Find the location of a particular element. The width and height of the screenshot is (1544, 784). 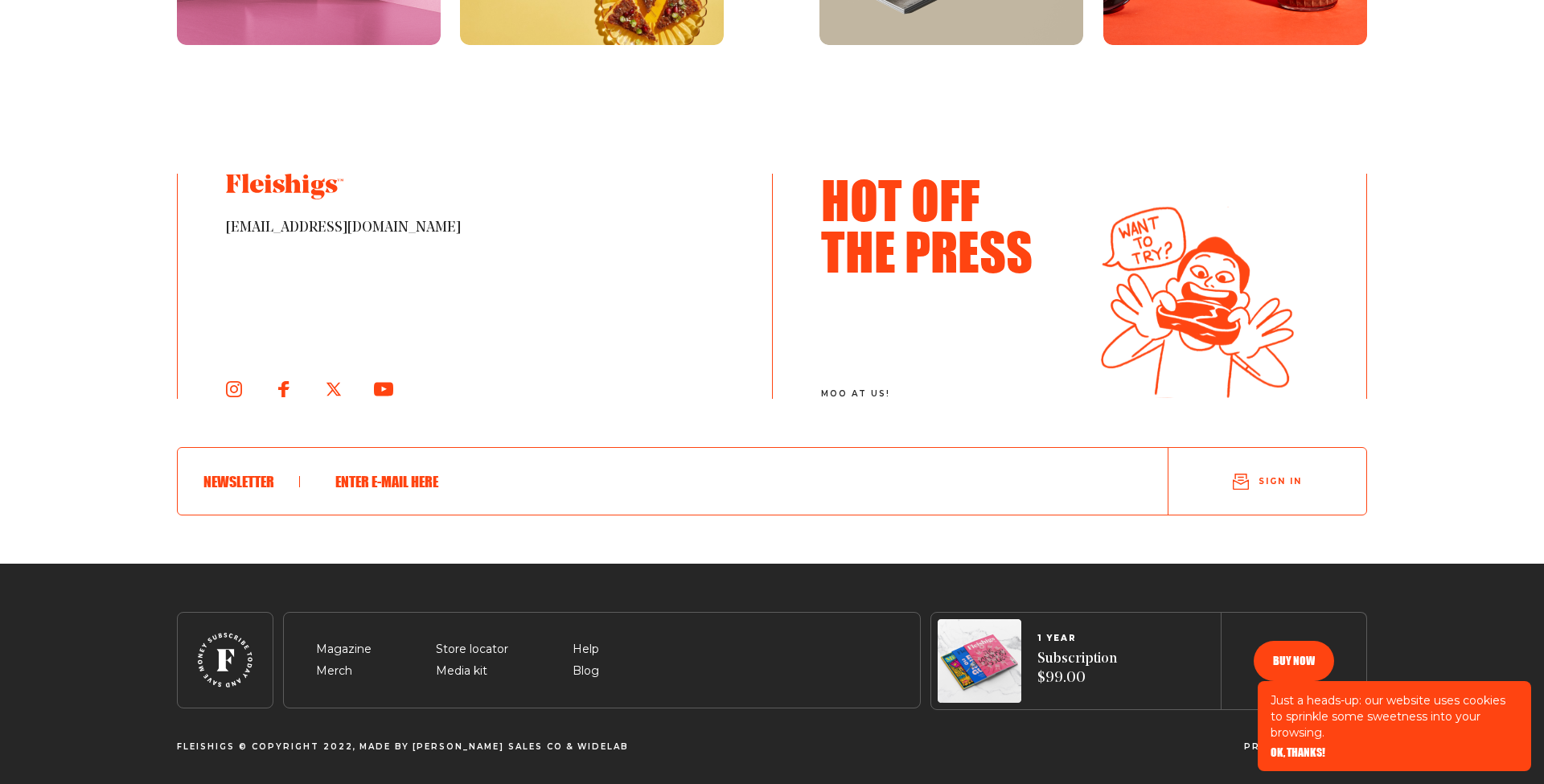

span: Magazine is located at coordinates (343, 650).